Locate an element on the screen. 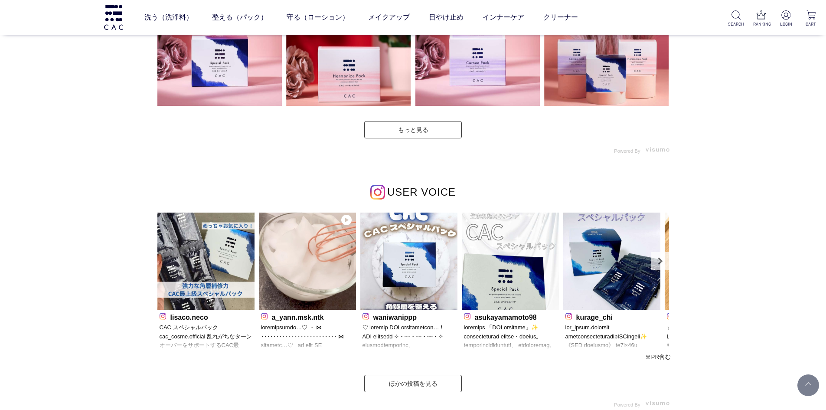 The width and height of the screenshot is (826, 410). p: a_yann.msk.ntk is located at coordinates (307, 316).